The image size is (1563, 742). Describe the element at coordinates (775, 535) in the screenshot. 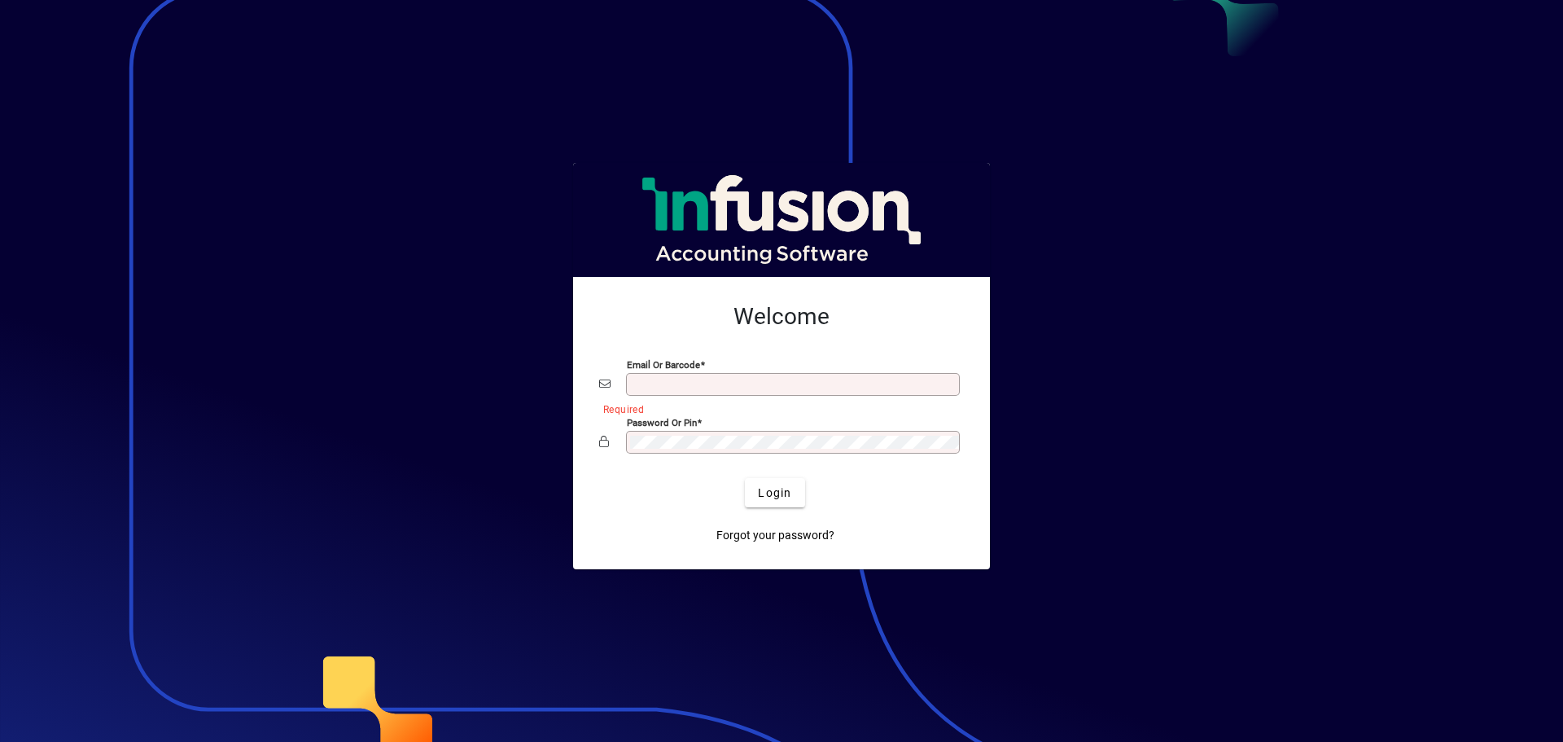

I see `a: Forgot your password?` at that location.